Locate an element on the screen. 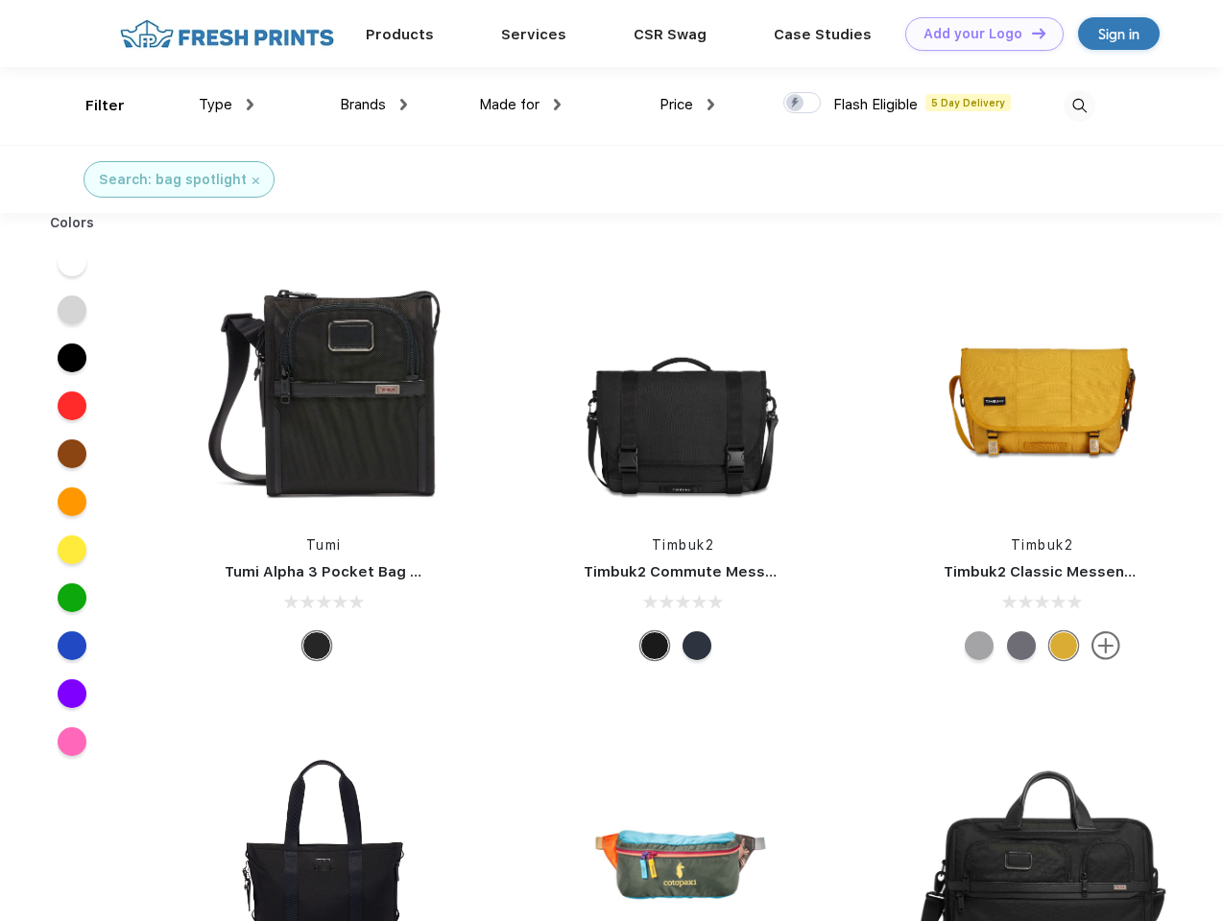 The height and width of the screenshot is (921, 1223). div: Eco Army Pop is located at coordinates (1021, 646).